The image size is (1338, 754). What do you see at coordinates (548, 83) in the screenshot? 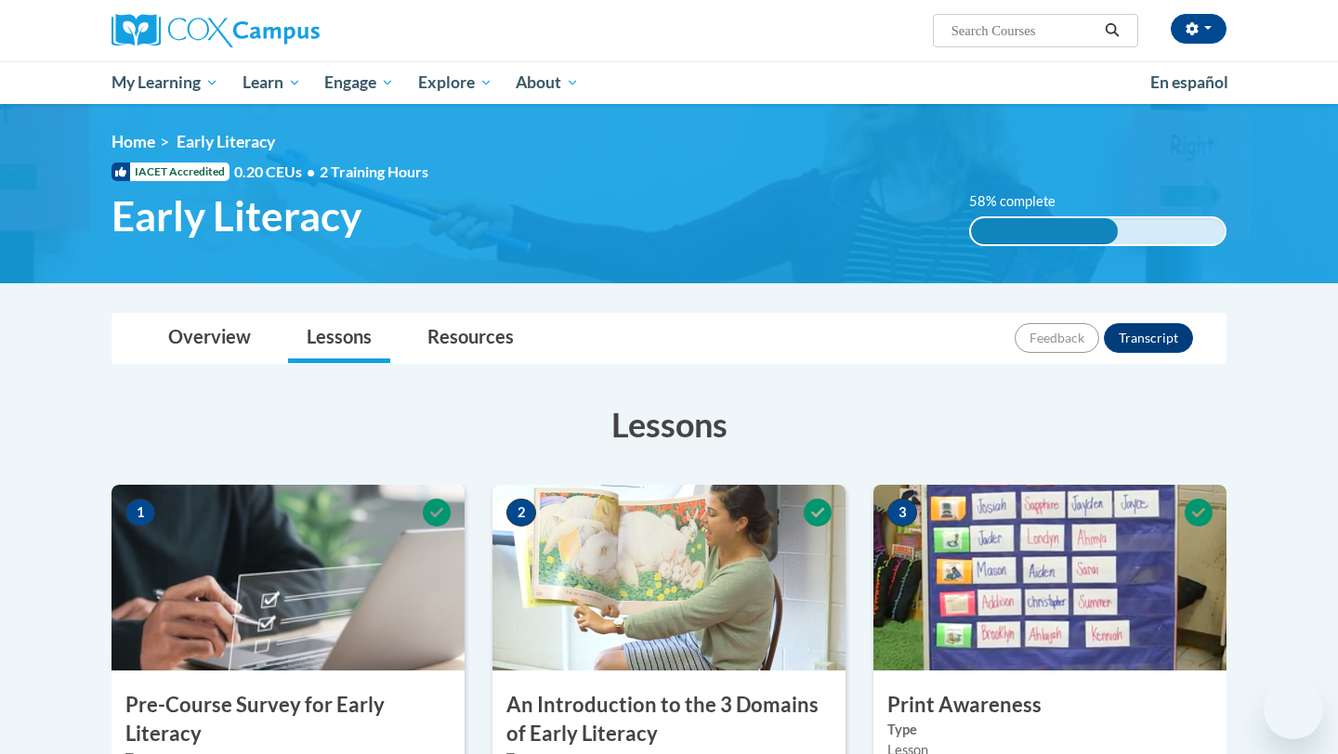
I see `a: About` at bounding box center [548, 83].